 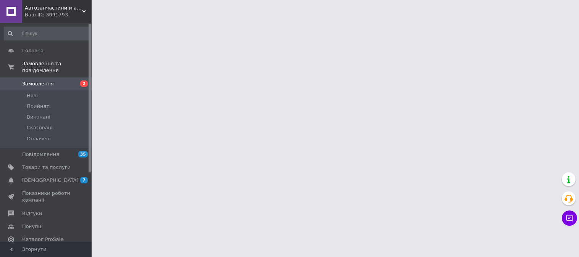 What do you see at coordinates (53, 8) in the screenshot?
I see `span: Автозапчастини и авторозборка Jeep Cherokee 2019-2022 рр.` at bounding box center [53, 8].